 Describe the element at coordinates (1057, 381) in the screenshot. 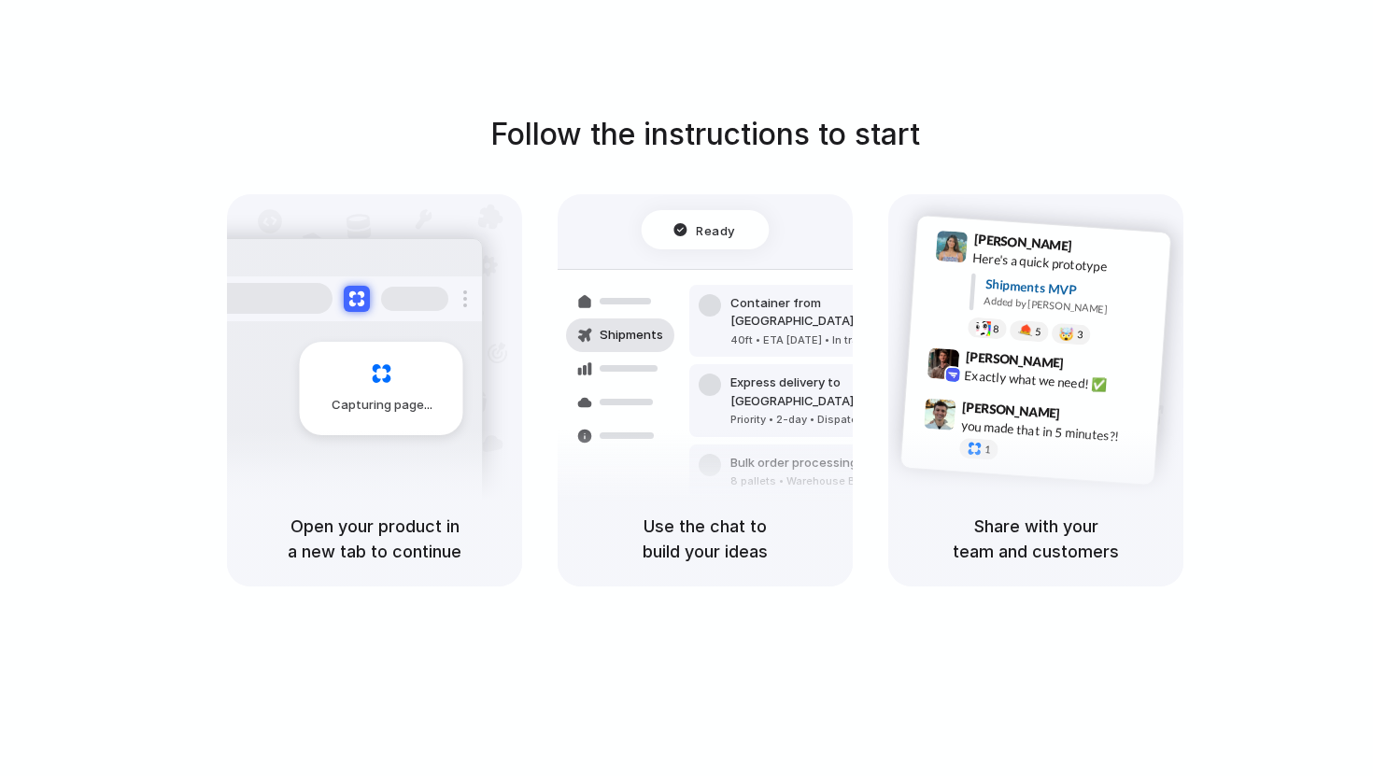

I see `div: Exactly what we need! ✅` at that location.